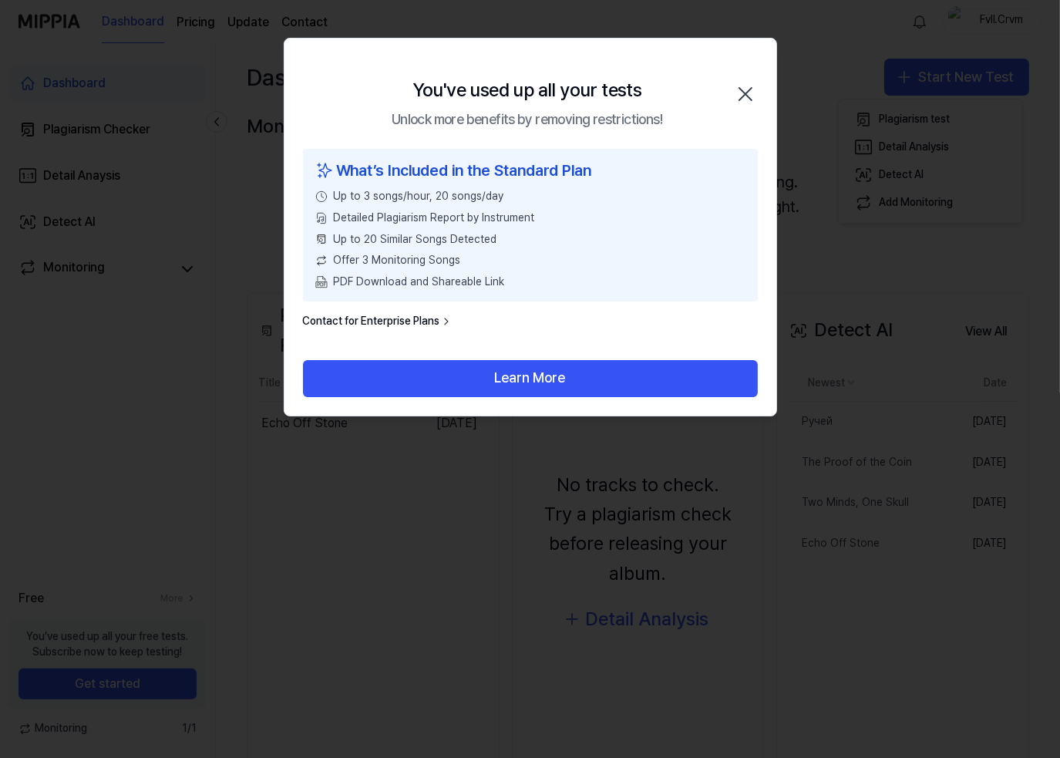 This screenshot has width=1060, height=758. What do you see at coordinates (416, 240) in the screenshot?
I see `span: Up to 20 Similar Songs Detected` at bounding box center [416, 240].